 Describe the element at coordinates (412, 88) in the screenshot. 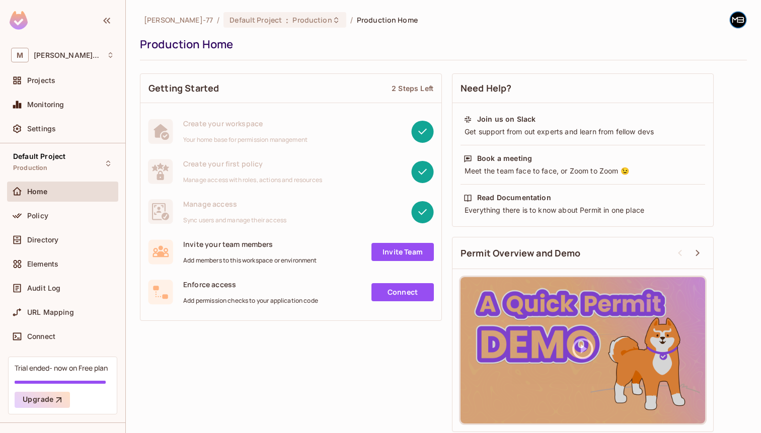

I see `div: 2 Steps Left` at that location.